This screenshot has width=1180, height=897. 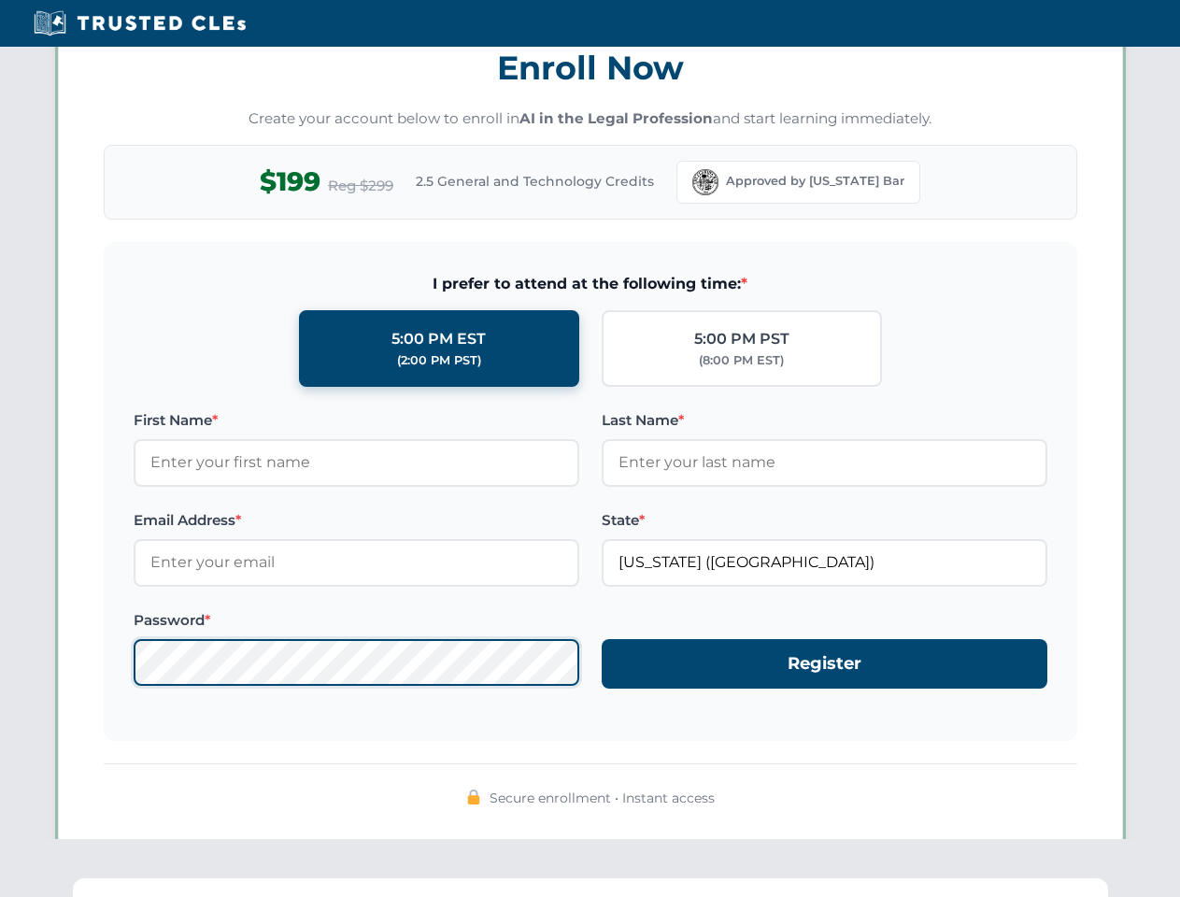 What do you see at coordinates (439, 361) in the screenshot?
I see `div: (2:00 PM PST)` at bounding box center [439, 361].